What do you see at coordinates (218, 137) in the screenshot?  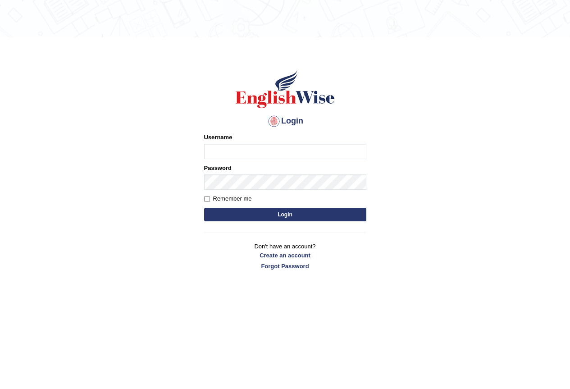 I see `label: Username` at bounding box center [218, 137].